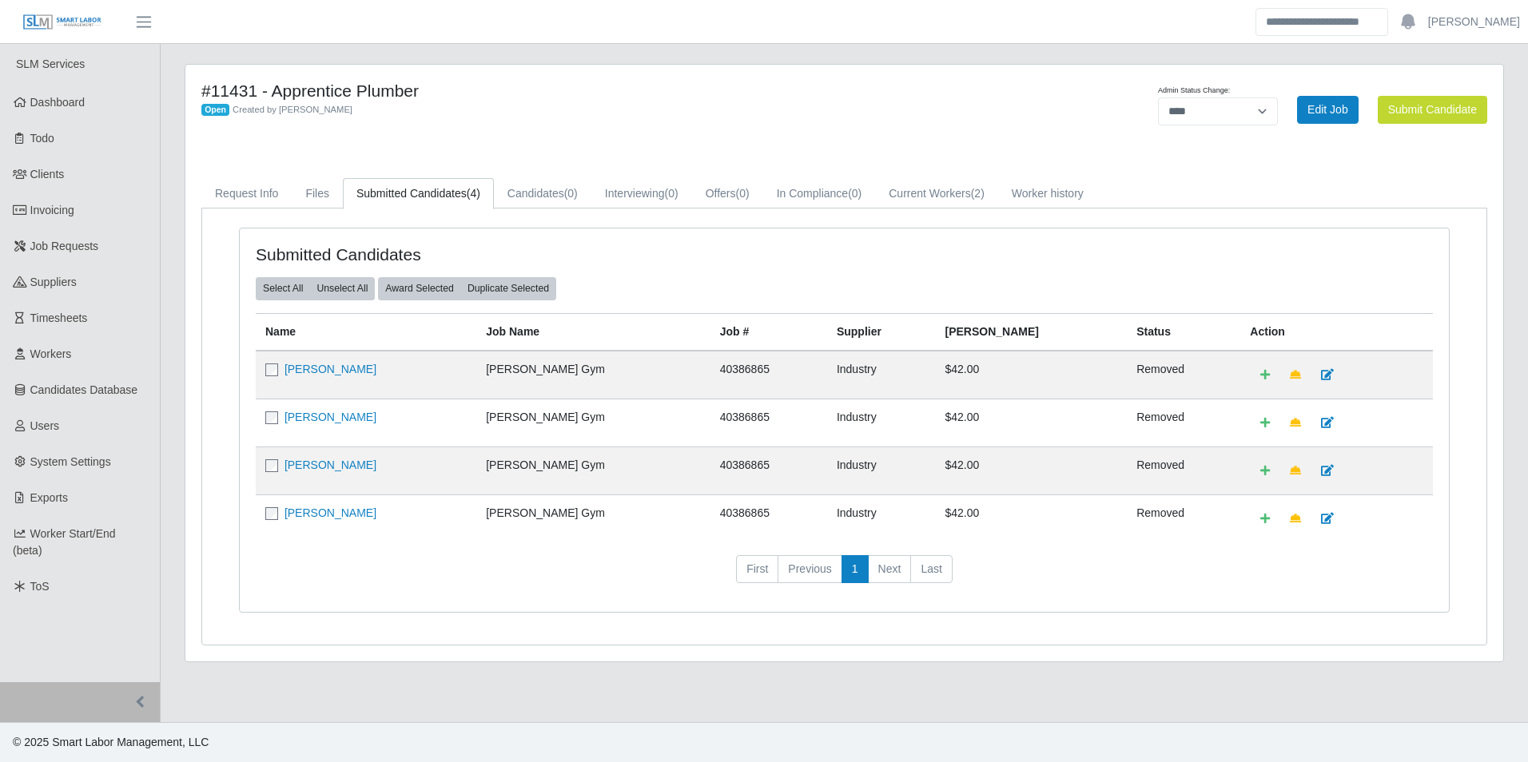 The height and width of the screenshot is (762, 1528). I want to click on h4: Submitted Candidates, so click(494, 254).